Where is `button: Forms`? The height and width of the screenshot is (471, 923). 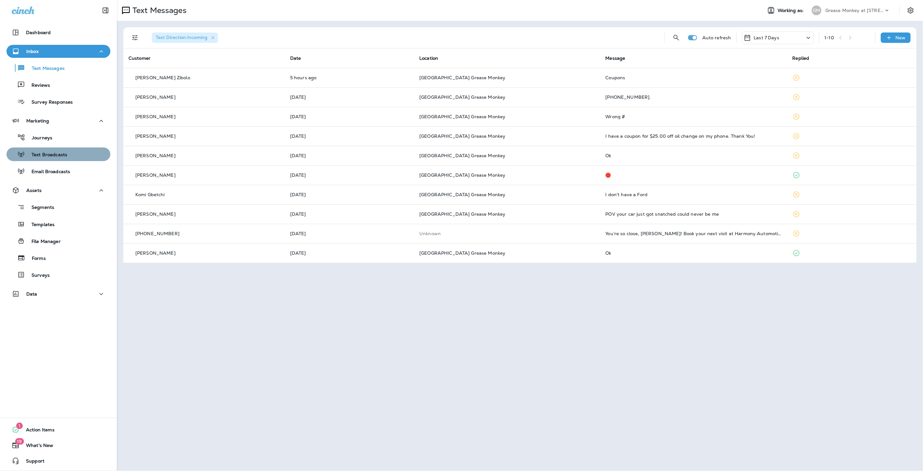
button: Forms is located at coordinates (58, 258).